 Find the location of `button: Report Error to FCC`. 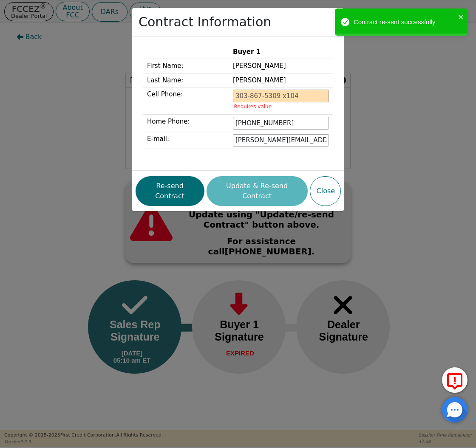

button: Report Error to FCC is located at coordinates (455, 380).